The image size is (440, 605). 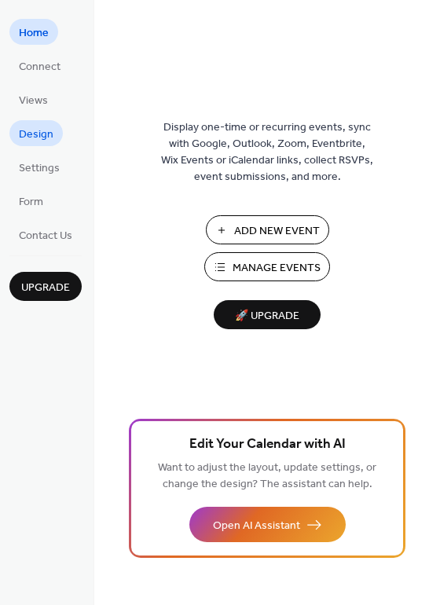 I want to click on span: Home, so click(x=34, y=33).